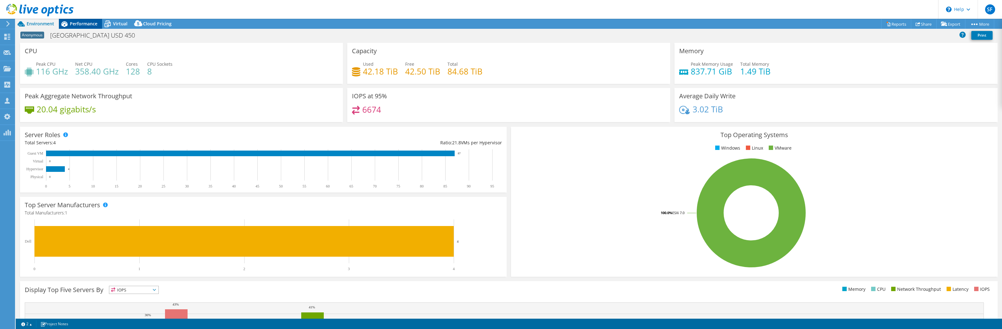 Image resolution: width=1002 pixels, height=329 pixels. What do you see at coordinates (423, 71) in the screenshot?
I see `h4: 42.50 TiB` at bounding box center [423, 71].